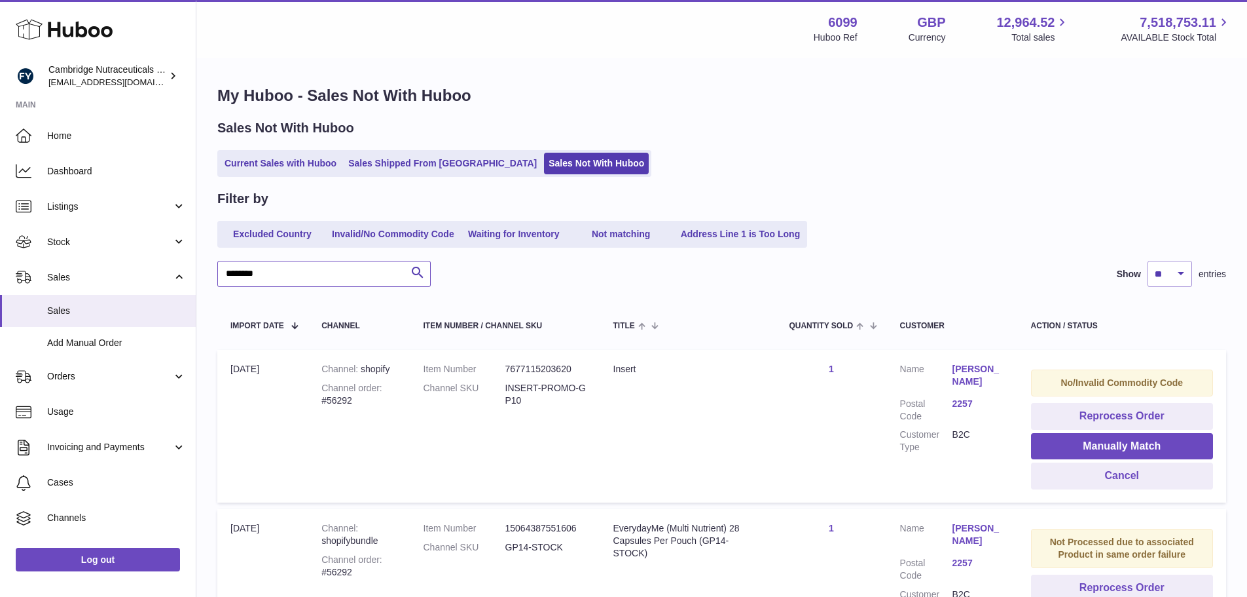  What do you see at coordinates (107, 76) in the screenshot?
I see `div: Cambridge Nutraceuticals Ltd` at bounding box center [107, 76].